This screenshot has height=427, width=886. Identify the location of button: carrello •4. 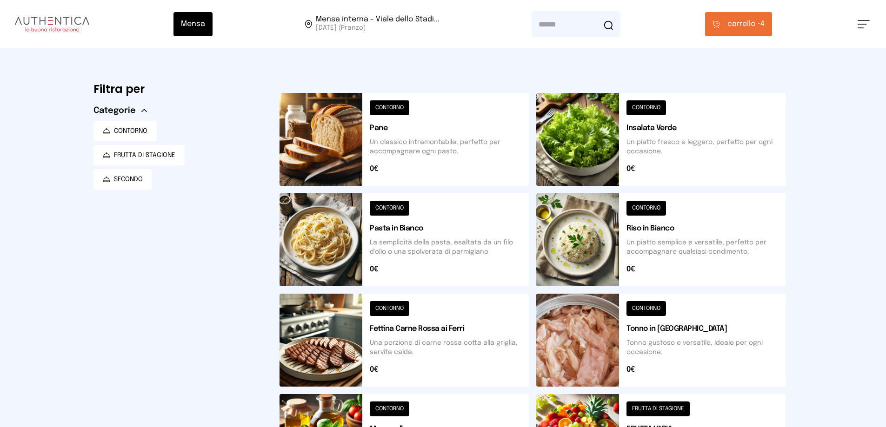
(739, 24).